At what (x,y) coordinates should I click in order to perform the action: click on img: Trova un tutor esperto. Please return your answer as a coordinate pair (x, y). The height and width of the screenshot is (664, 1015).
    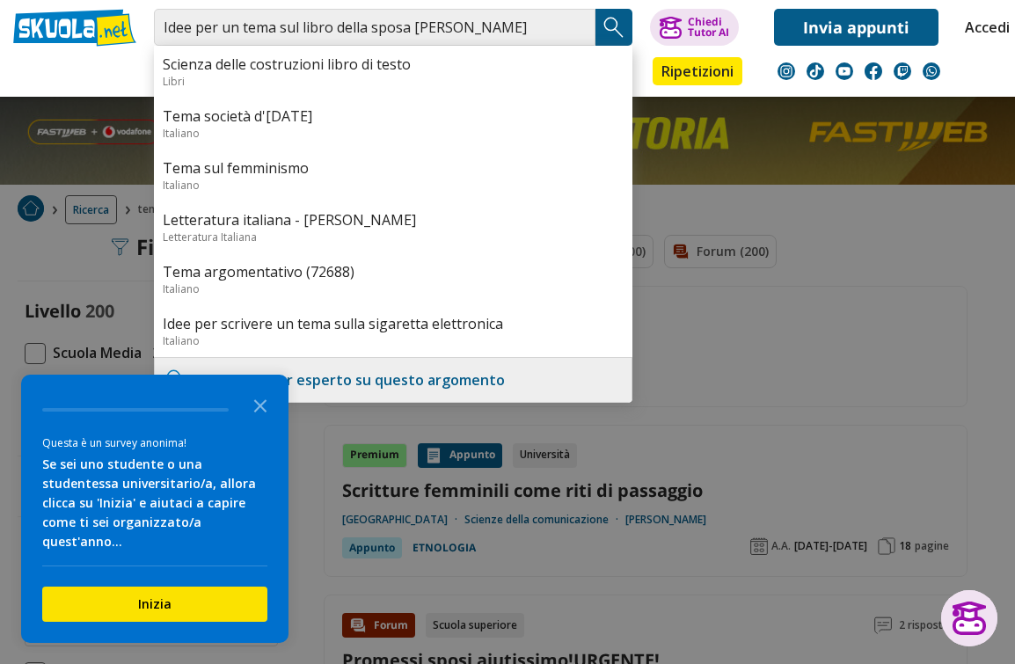
    Looking at the image, I should click on (177, 380).